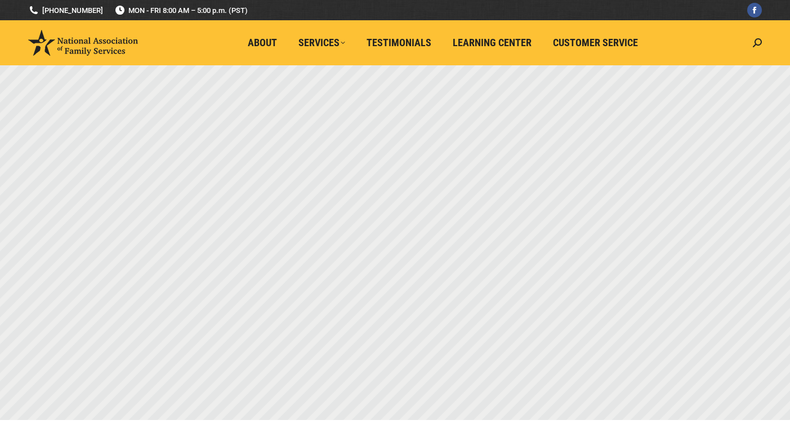 The height and width of the screenshot is (429, 790). I want to click on span: MON - FRI 8:00 AM – 5:00 p.m. (PST), so click(181, 10).